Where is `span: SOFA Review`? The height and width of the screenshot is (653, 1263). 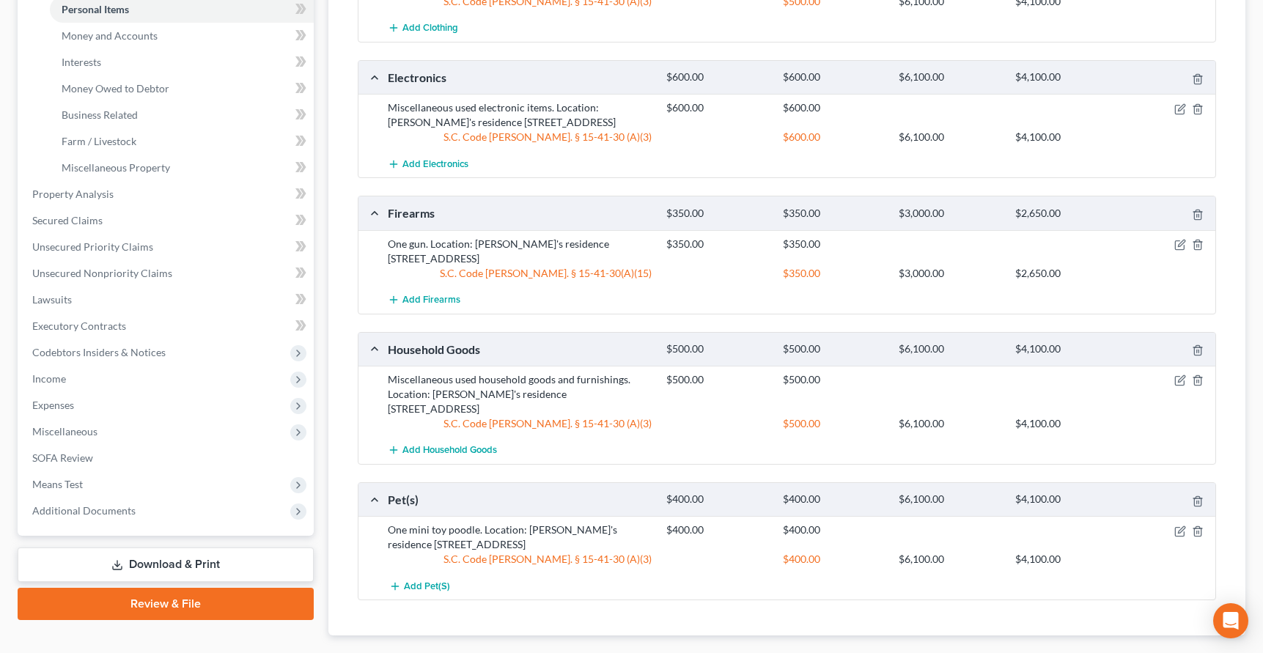 span: SOFA Review is located at coordinates (62, 457).